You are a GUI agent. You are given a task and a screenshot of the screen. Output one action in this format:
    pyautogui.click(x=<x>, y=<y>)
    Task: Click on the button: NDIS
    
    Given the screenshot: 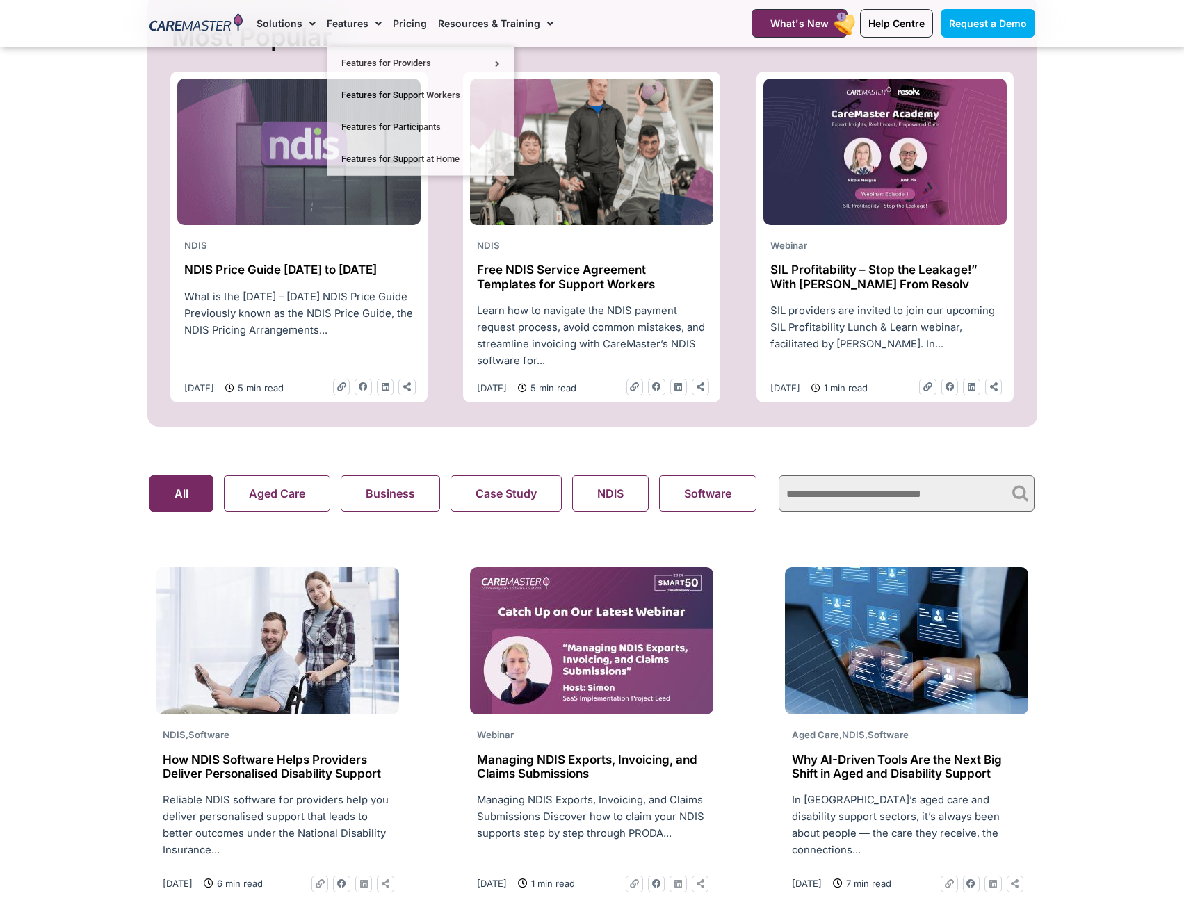 What is the action you would take?
    pyautogui.click(x=611, y=494)
    